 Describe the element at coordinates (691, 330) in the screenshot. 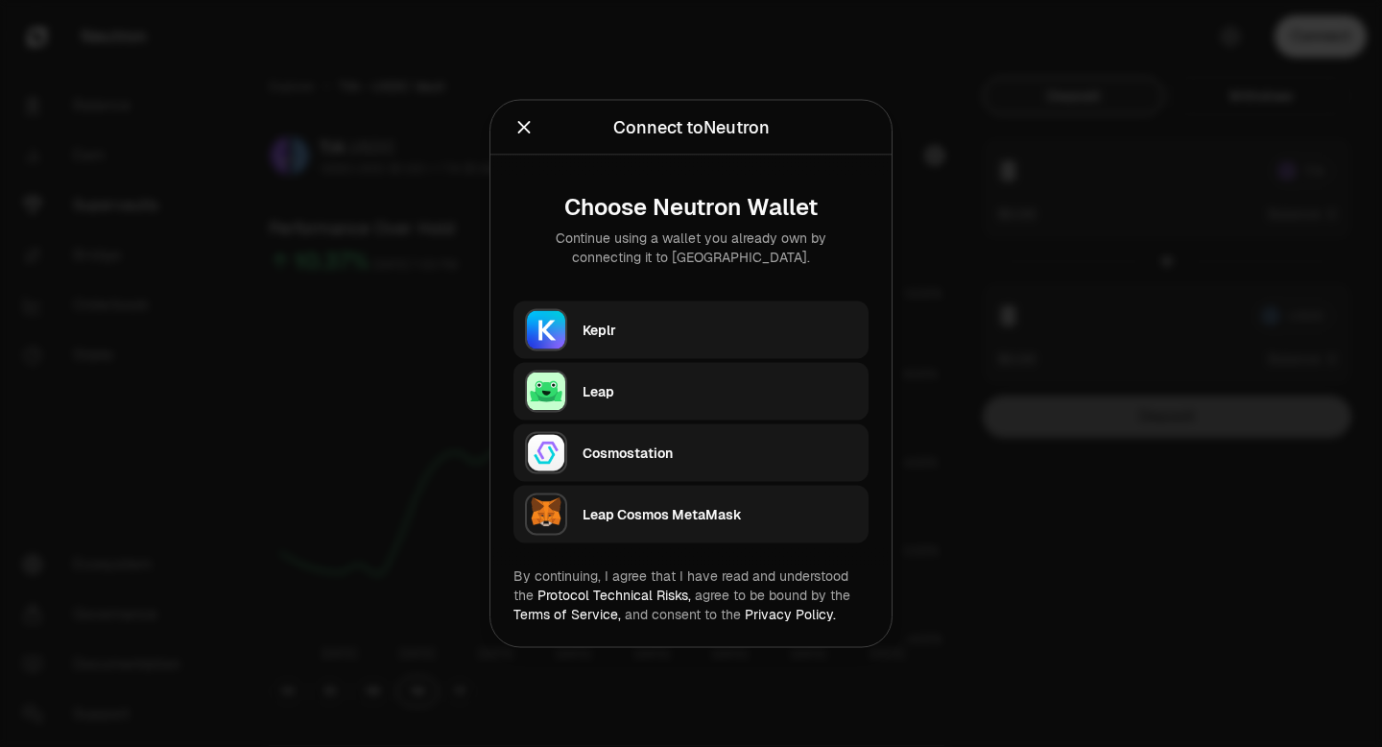

I see `button: KeplrKeplr` at that location.